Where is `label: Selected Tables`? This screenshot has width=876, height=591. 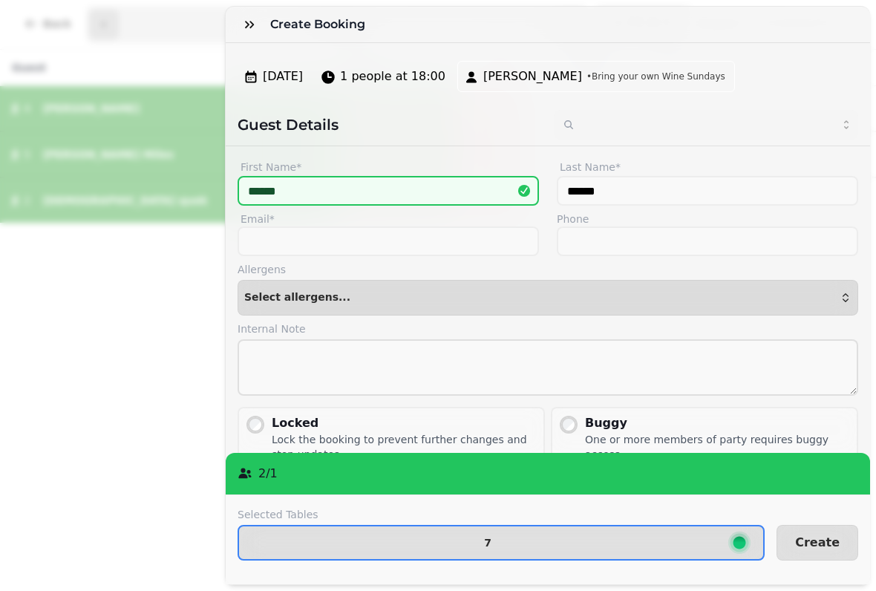 label: Selected Tables is located at coordinates (501, 514).